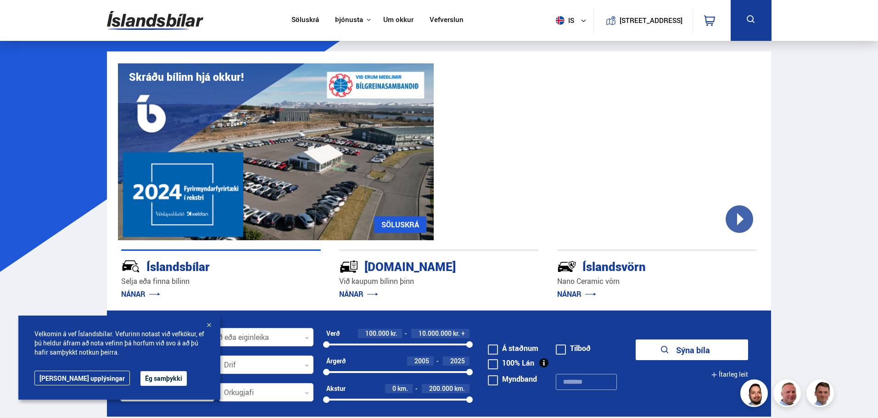 The height and width of the screenshot is (418, 878). Describe the element at coordinates (560, 20) in the screenshot. I see `img: svg+xml;base64,PHN2ZyB4bWxucz0iaHR0cDovL3d3dy53My5vcmcvMjAwMC9zdmciIHdpZHRoPSI1MTIiIGhlaWdodD0iNT...` at that location.